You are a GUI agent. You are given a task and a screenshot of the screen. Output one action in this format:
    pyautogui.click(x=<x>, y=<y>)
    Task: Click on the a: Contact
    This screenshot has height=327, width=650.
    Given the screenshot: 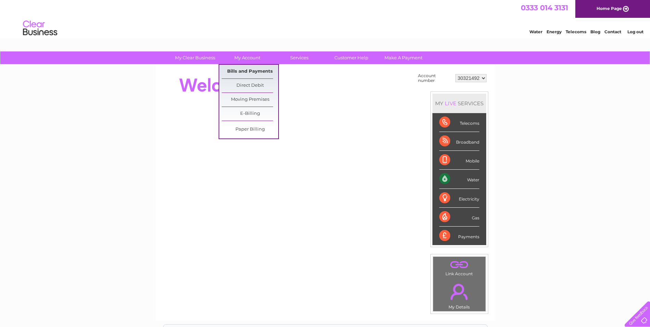 What is the action you would take?
    pyautogui.click(x=613, y=32)
    